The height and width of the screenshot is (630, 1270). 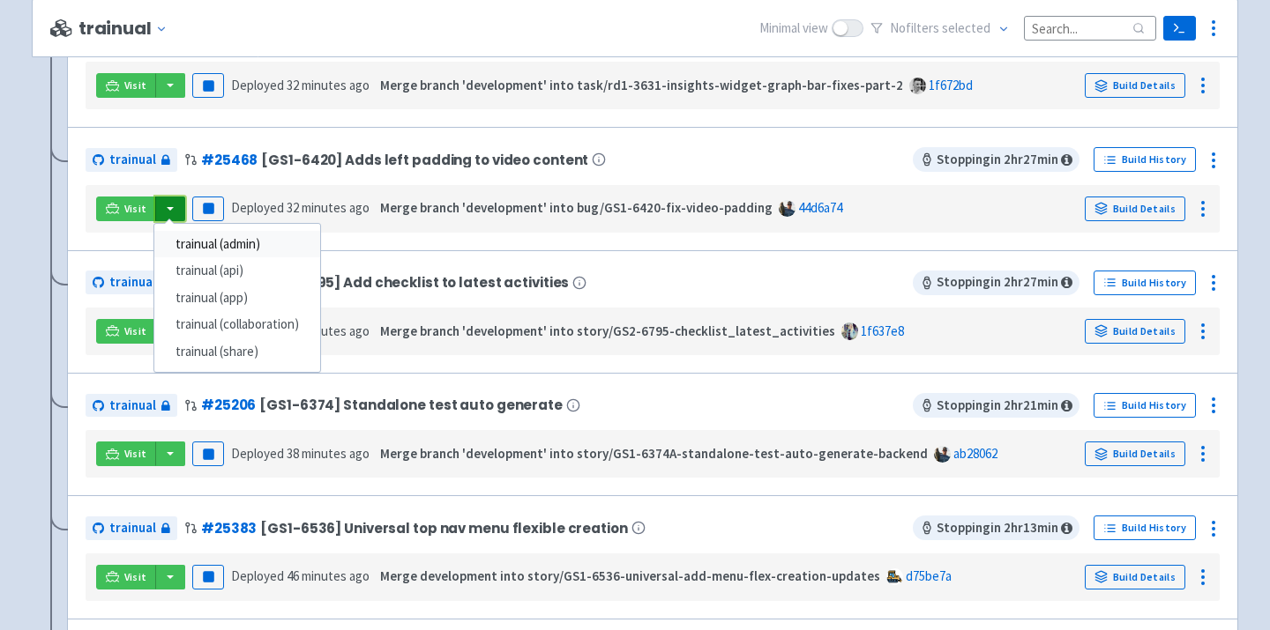 What do you see at coordinates (237, 298) in the screenshot?
I see `a: trainual (app)` at bounding box center [237, 298].